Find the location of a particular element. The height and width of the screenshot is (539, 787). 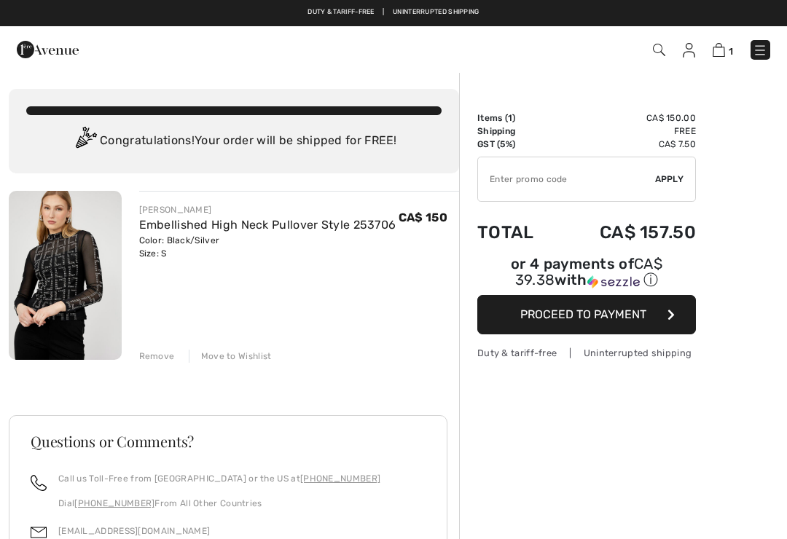

span: Proceed to Payment is located at coordinates (583, 314).